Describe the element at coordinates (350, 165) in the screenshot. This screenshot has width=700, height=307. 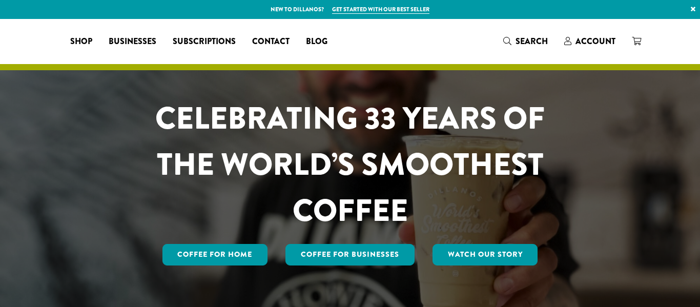
I see `h1: CELEBRATING 33 YEARS OF THE WORLD’S SMOOTHEST COFFEE` at that location.